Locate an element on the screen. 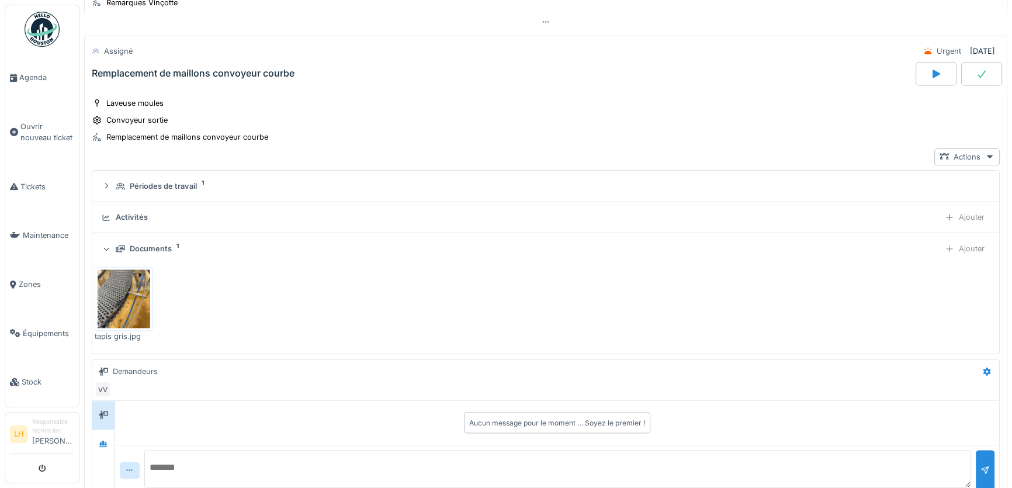  span: Équipements is located at coordinates (49, 333).